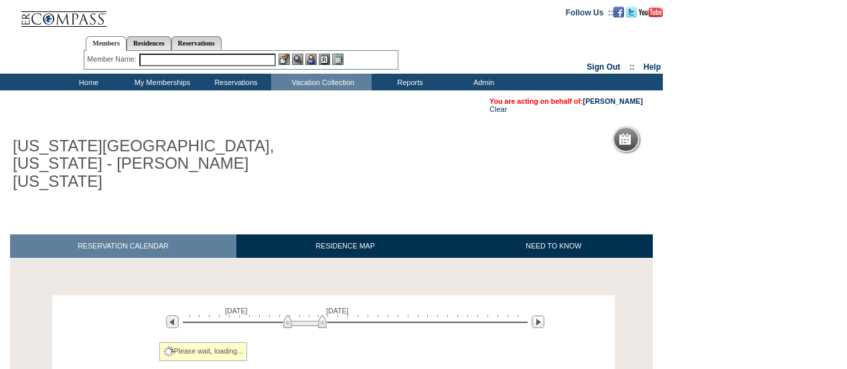  Describe the element at coordinates (346, 246) in the screenshot. I see `a: RESIDENCE MAP` at that location.